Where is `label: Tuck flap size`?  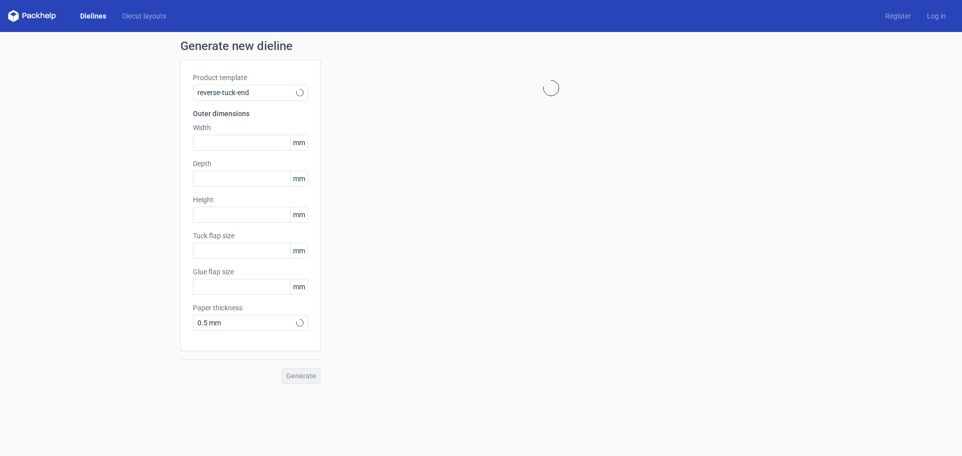
label: Tuck flap size is located at coordinates (250, 236).